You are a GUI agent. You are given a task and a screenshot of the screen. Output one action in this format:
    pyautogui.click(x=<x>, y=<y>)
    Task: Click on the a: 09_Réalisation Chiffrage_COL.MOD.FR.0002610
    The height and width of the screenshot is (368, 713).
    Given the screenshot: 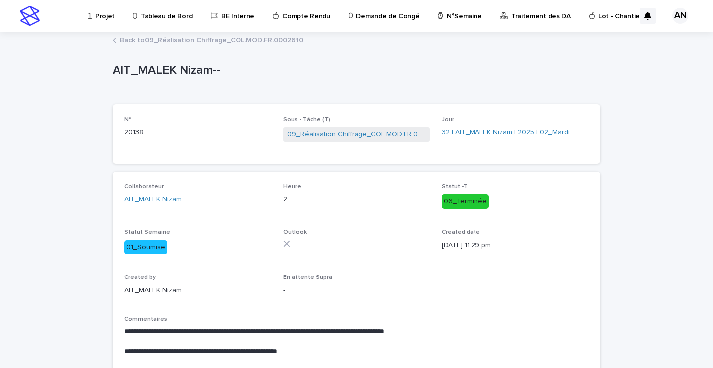 What is the action you would take?
    pyautogui.click(x=356, y=134)
    